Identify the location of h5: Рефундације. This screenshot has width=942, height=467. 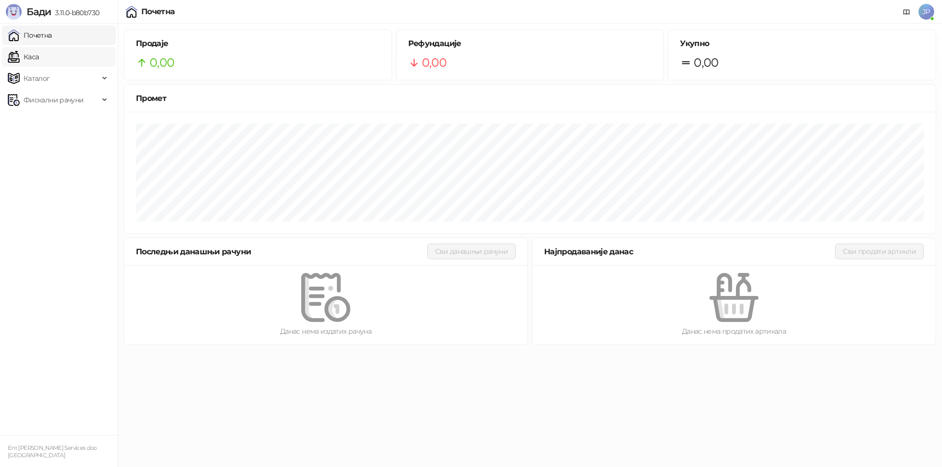
(530, 44).